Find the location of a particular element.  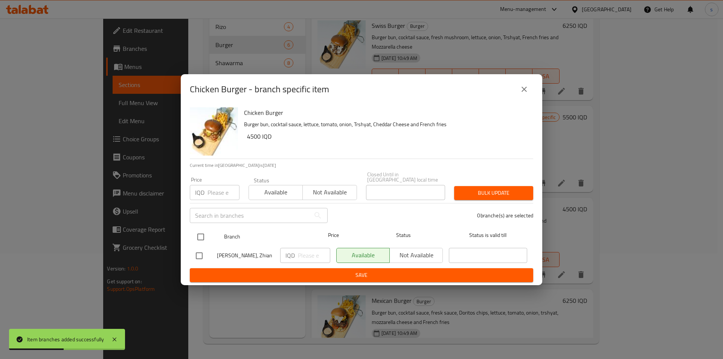

h6: Chicken Burger is located at coordinates (386, 113).